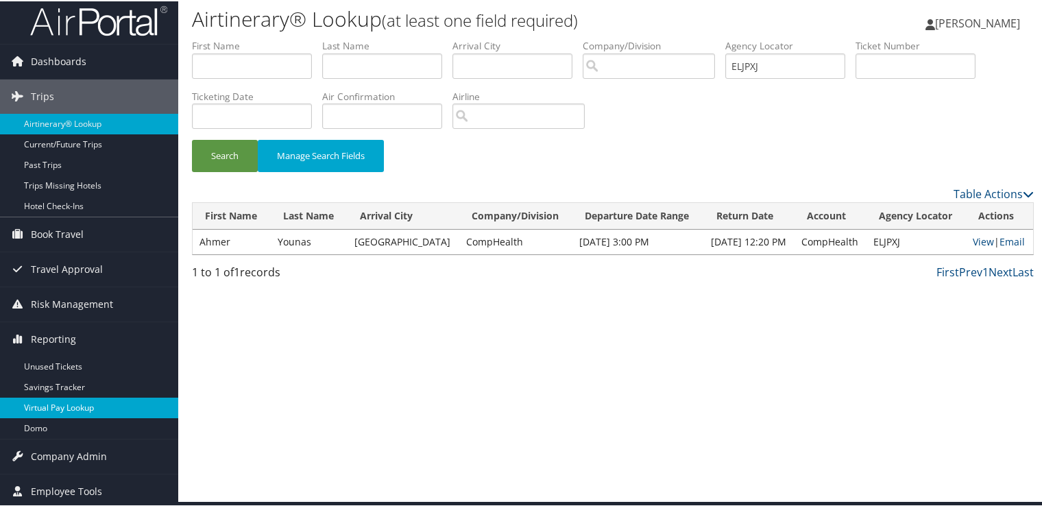  What do you see at coordinates (790, 45) in the screenshot?
I see `label: Agency Locator` at bounding box center [790, 45].